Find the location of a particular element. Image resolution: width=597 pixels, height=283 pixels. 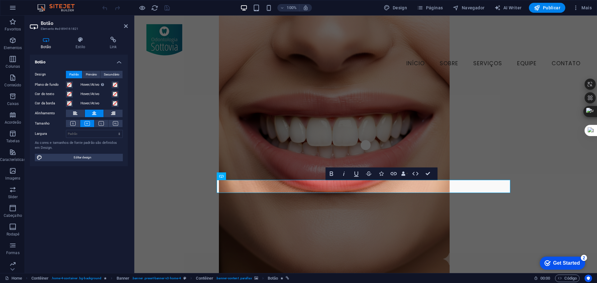

span: . banner-content .parallax is located at coordinates (234, 279).